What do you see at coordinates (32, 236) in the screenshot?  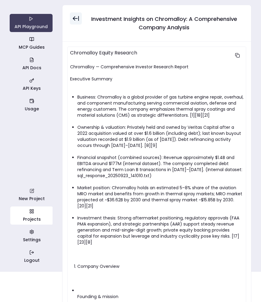 I see `a: Settings` at bounding box center [32, 236].